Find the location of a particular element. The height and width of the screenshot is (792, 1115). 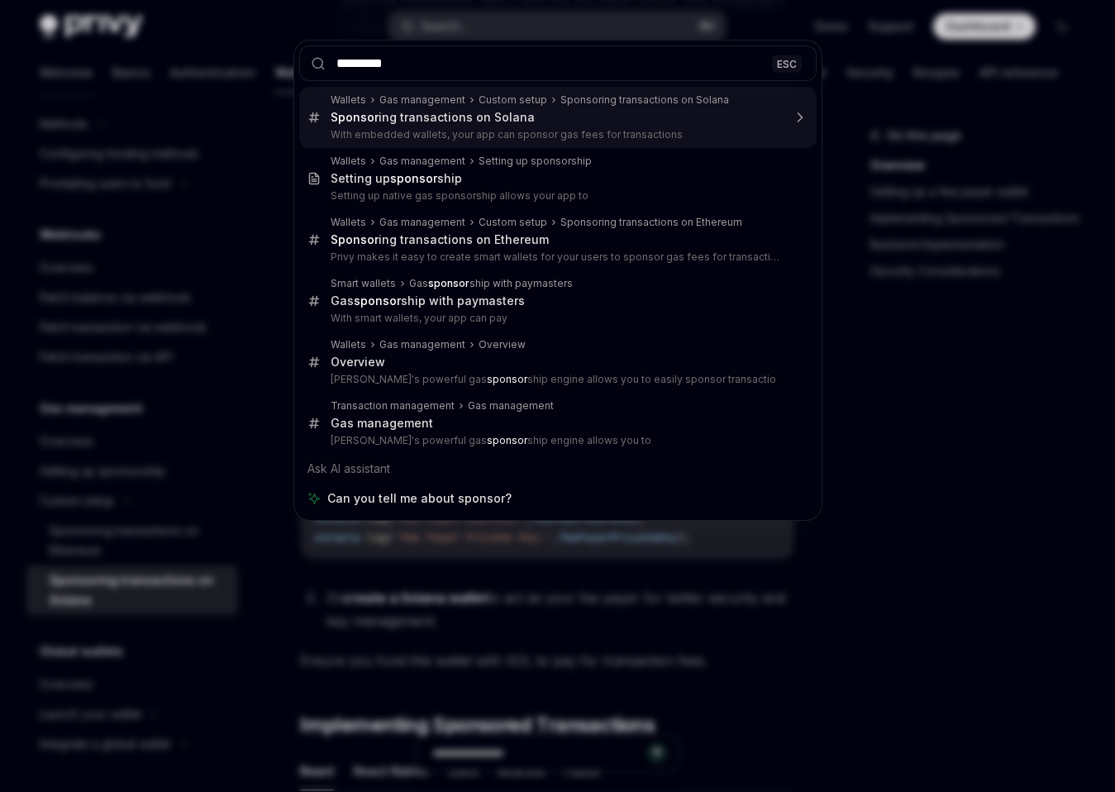

div: Setting up ship is located at coordinates (396, 179).